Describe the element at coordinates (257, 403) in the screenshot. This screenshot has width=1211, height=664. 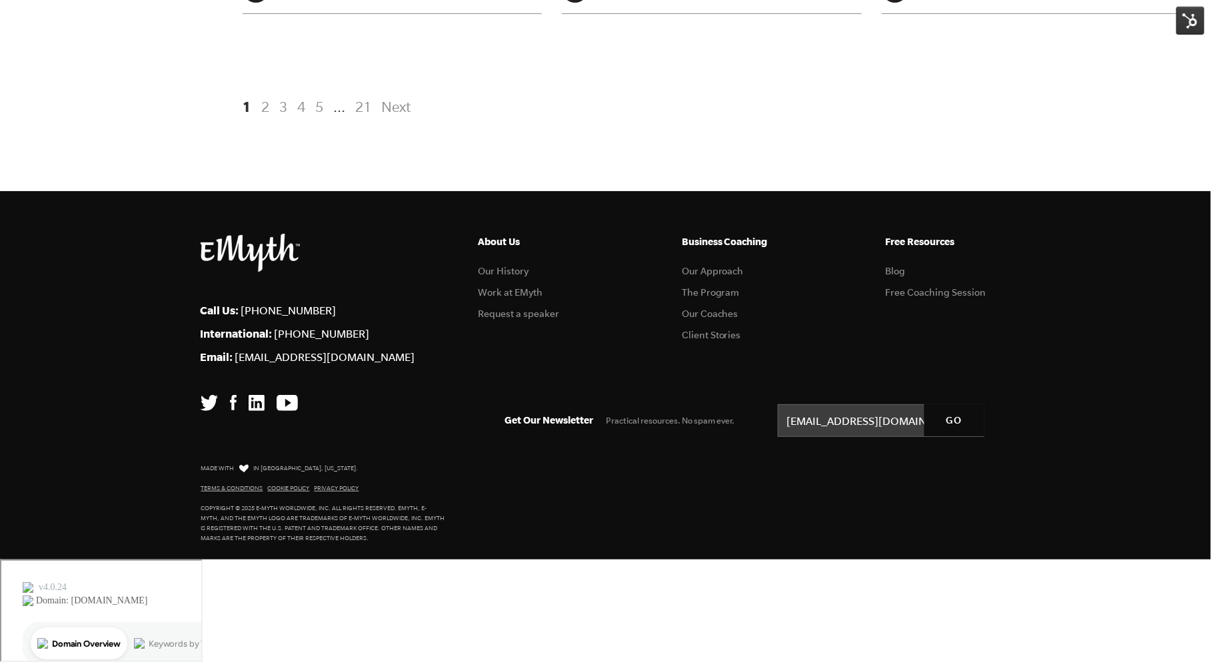
I see `img: LinkedIn` at that location.